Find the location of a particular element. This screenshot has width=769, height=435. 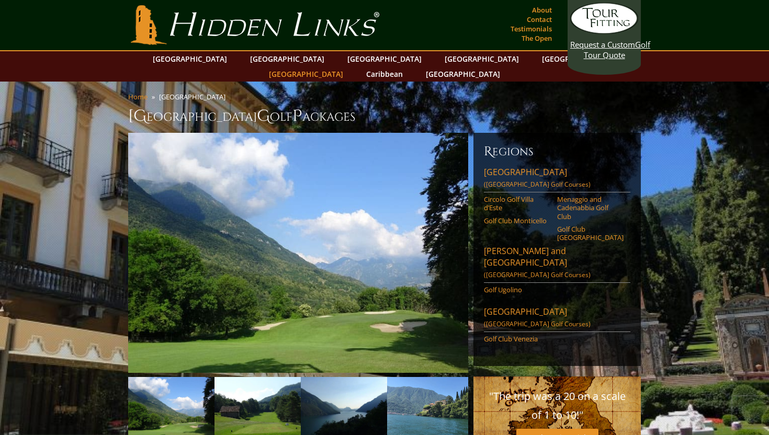

a: Menaggio and Cadenabbia Golf Club is located at coordinates (590, 208).